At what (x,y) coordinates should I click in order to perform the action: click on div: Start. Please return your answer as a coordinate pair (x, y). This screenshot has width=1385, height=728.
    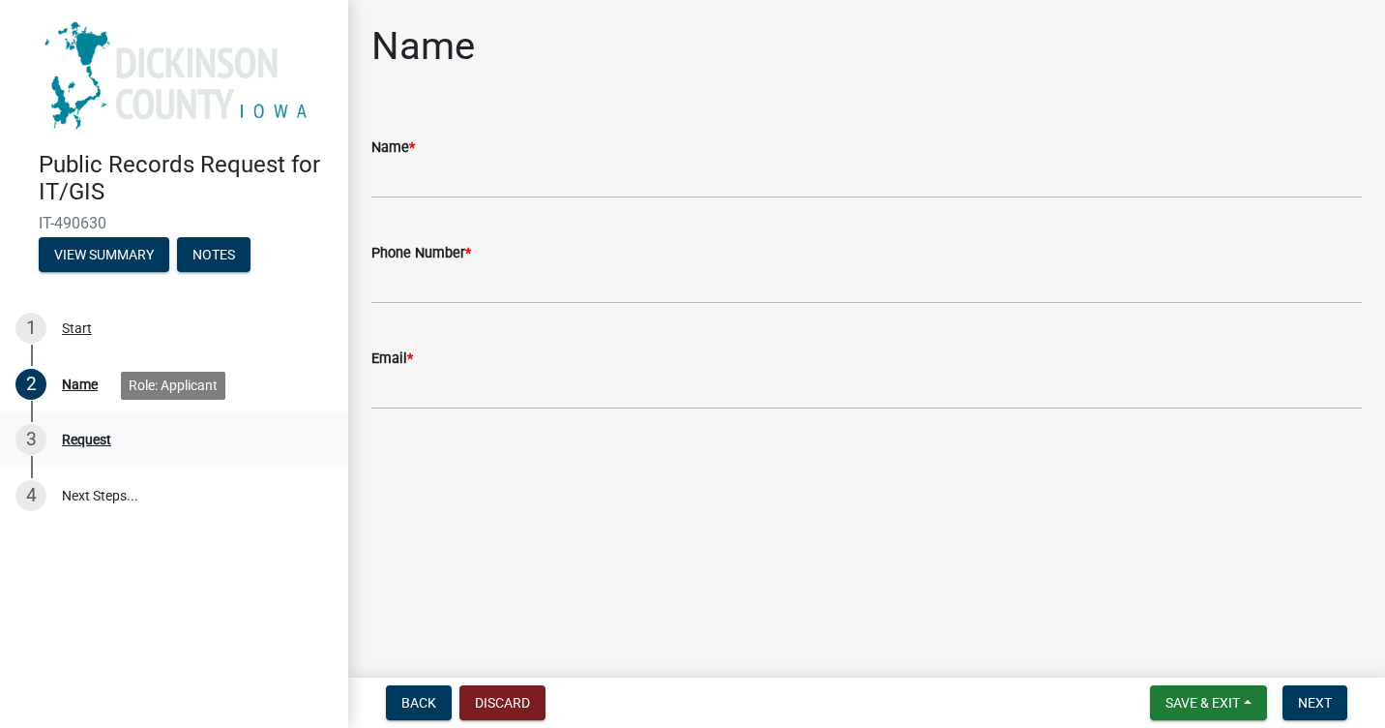
    Looking at the image, I should click on (76, 328).